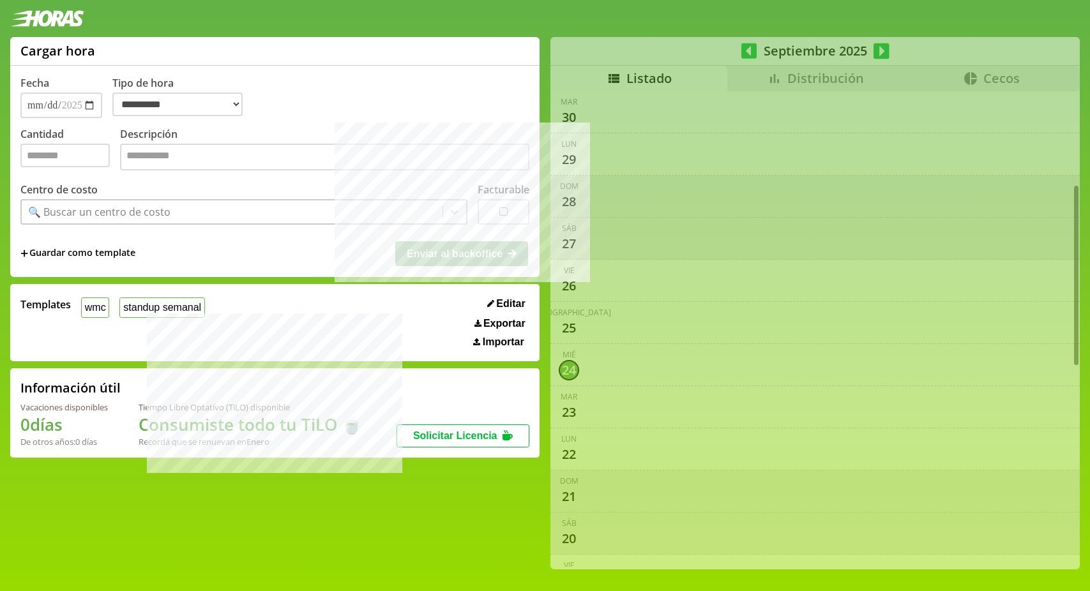 The width and height of the screenshot is (1090, 591). Describe the element at coordinates (78, 253) in the screenshot. I see `span: +Guardar como template` at that location.